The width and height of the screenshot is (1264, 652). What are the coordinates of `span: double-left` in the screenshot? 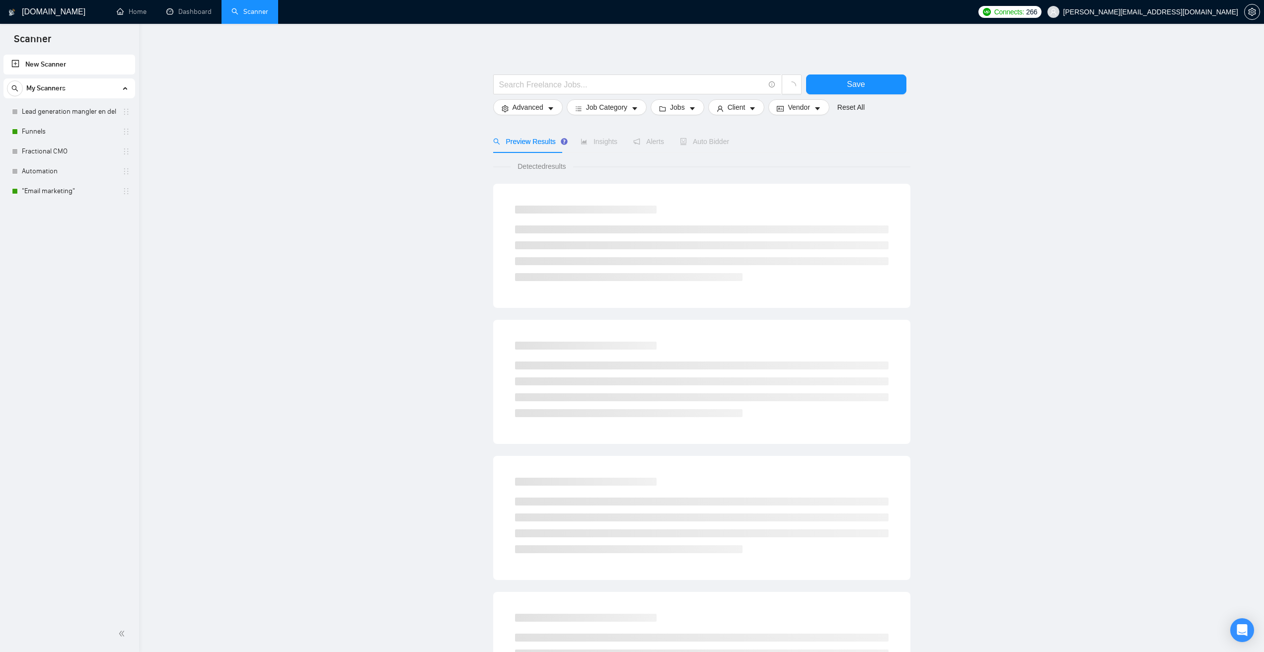 It's located at (123, 634).